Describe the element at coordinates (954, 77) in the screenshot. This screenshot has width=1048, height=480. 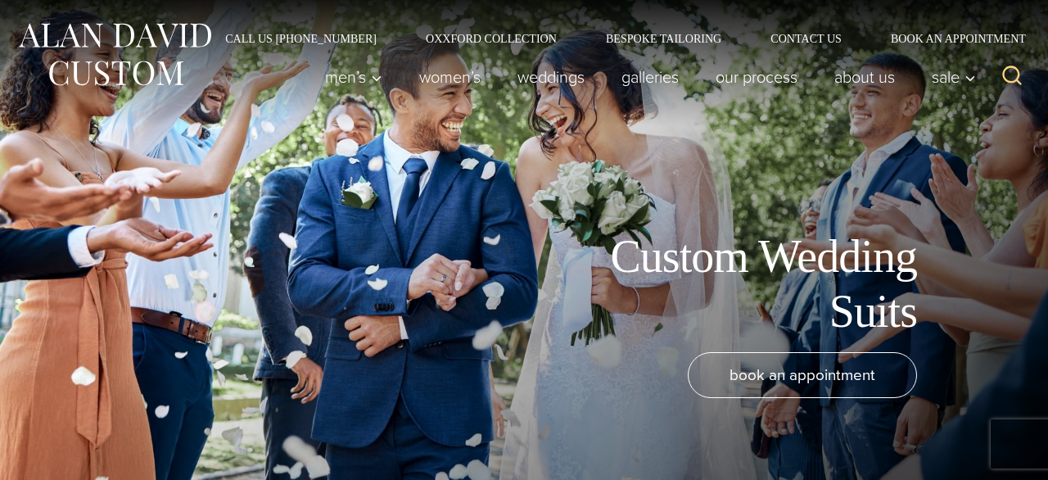
I see `span: Sale` at that location.